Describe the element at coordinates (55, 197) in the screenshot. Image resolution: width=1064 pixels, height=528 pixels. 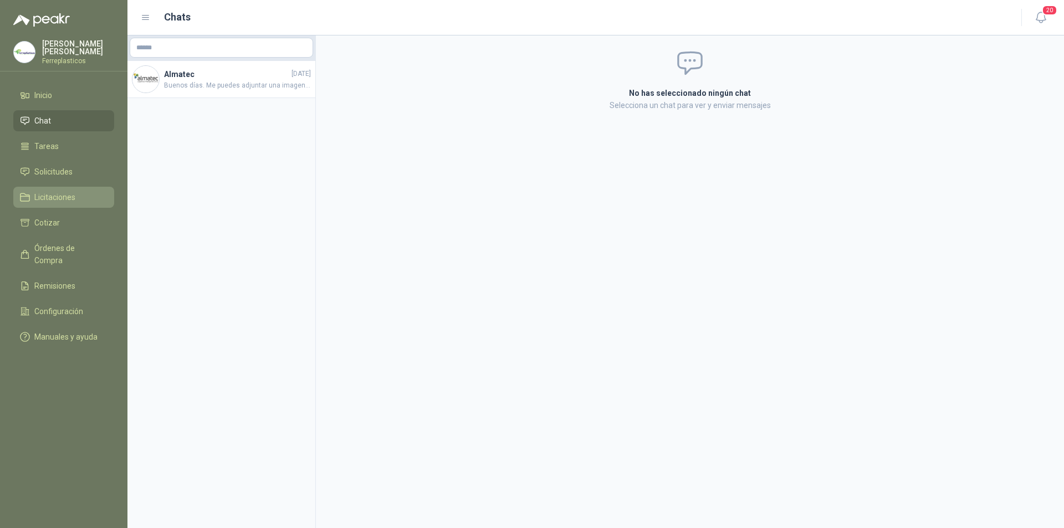
I see `span: Licitaciones` at that location.